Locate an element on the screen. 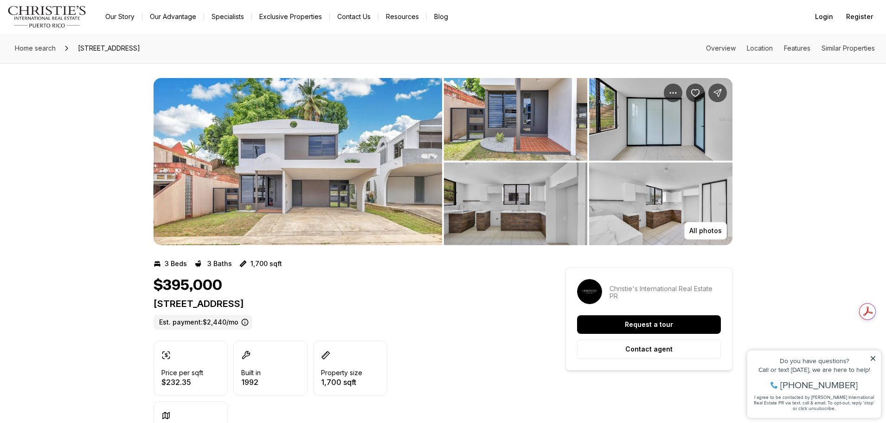  p: All photos is located at coordinates (706, 231).